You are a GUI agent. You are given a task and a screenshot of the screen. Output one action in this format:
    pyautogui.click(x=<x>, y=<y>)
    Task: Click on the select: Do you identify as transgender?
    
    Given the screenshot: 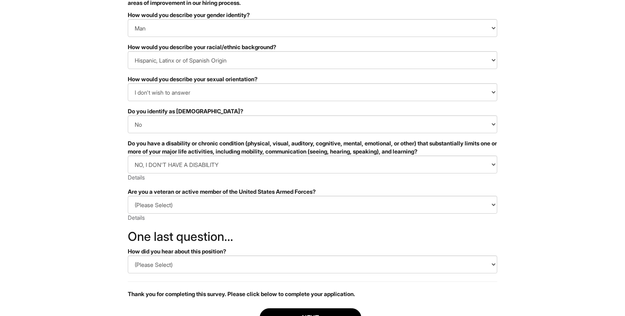 What is the action you would take?
    pyautogui.click(x=312, y=124)
    